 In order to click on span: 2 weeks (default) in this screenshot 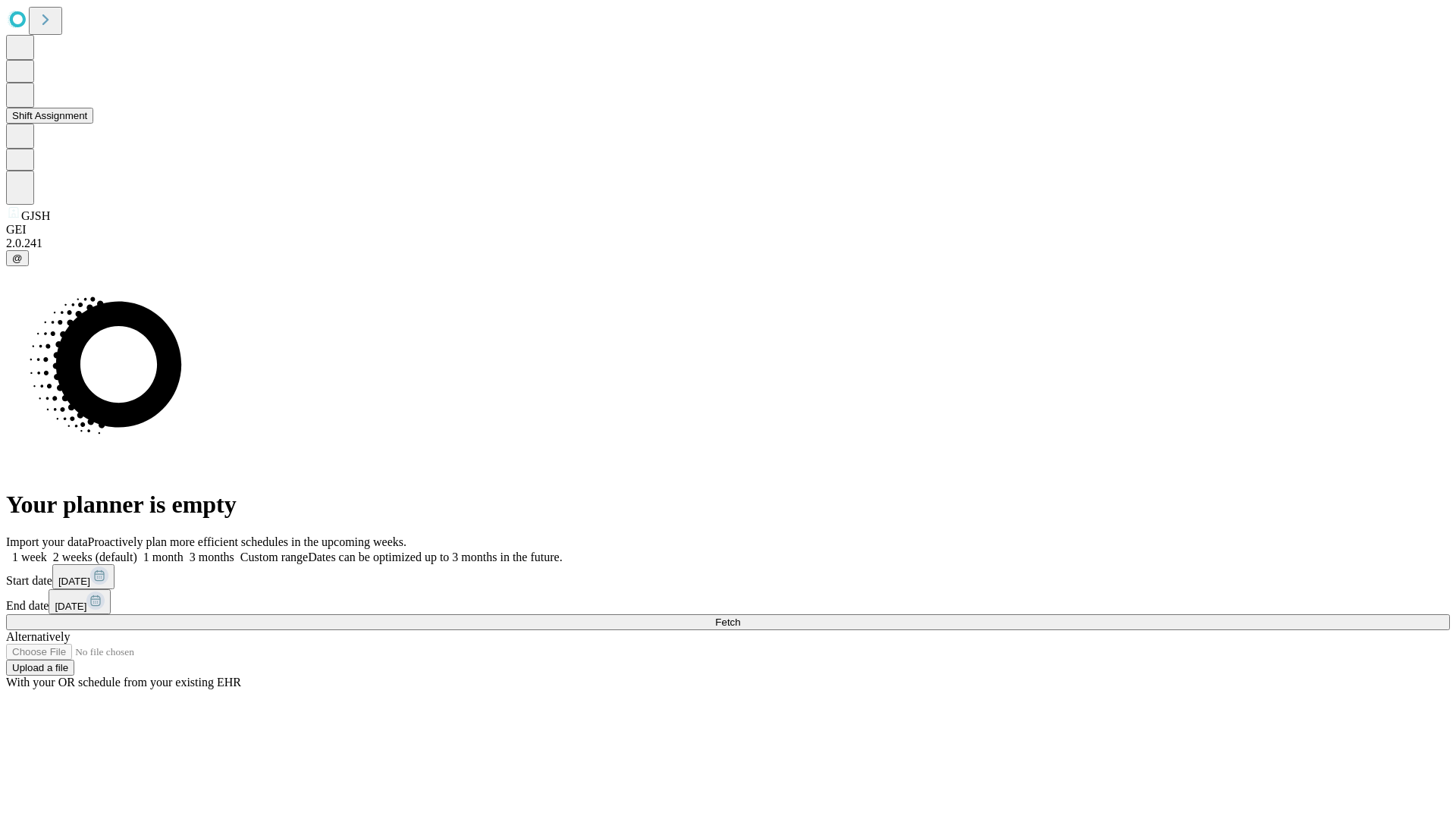, I will do `click(95, 557)`.